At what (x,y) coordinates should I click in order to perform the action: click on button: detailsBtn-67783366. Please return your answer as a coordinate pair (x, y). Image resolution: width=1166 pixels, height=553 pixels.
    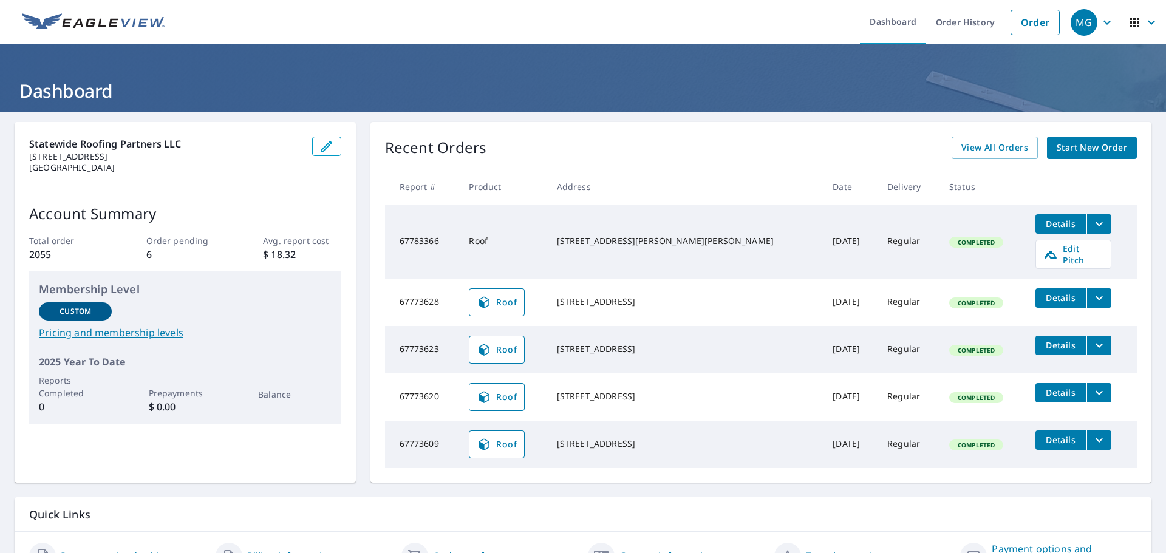
    Looking at the image, I should click on (1061, 224).